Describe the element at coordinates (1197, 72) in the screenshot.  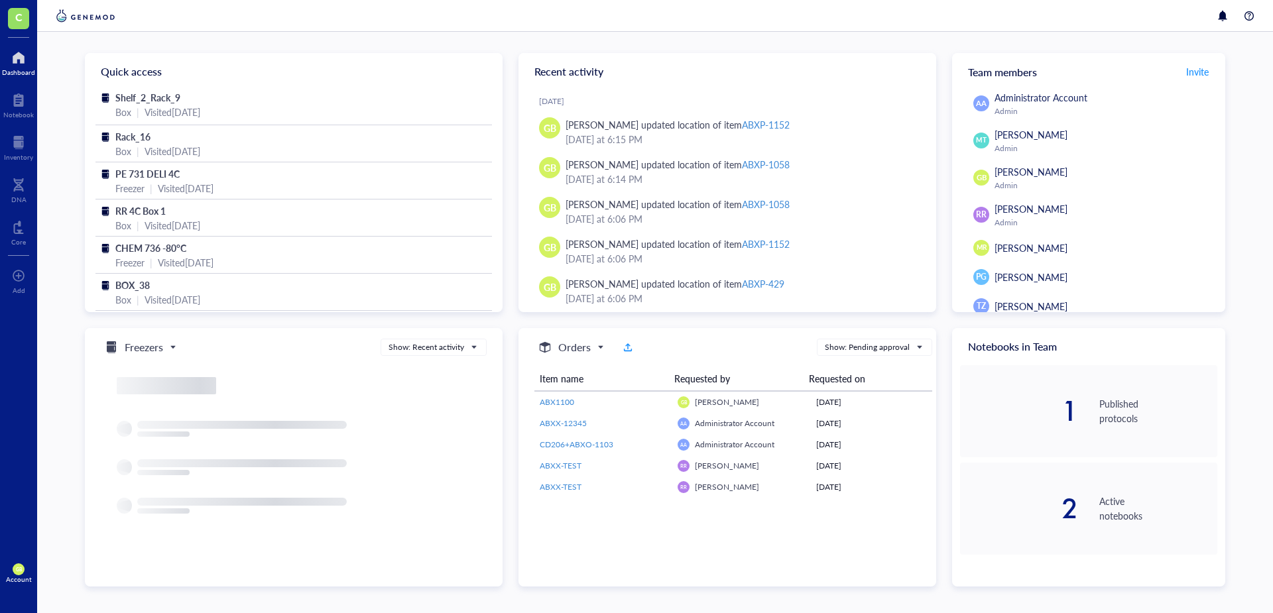
I see `a: Invite` at that location.